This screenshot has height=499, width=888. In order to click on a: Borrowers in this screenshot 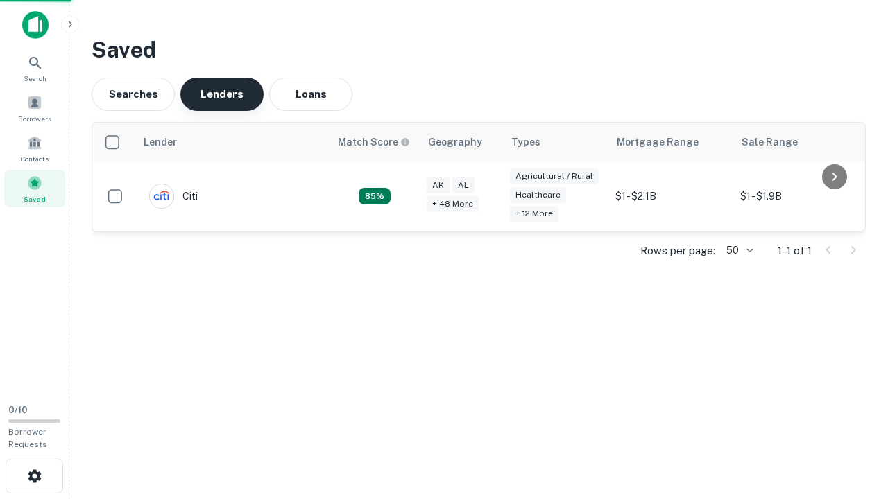, I will do `click(35, 108)`.